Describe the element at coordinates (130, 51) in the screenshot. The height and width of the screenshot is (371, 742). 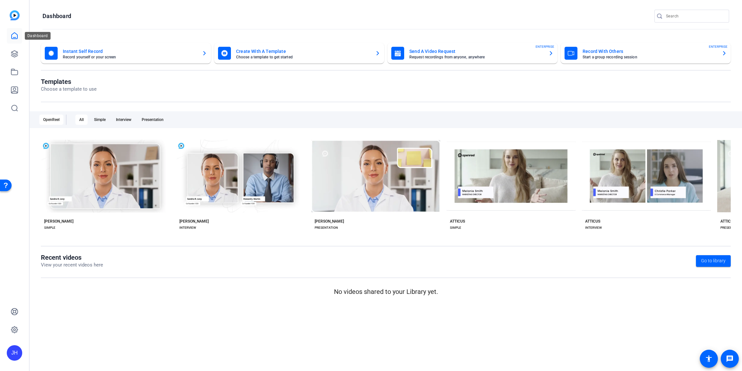
I see `mat-card-title: Instant Self Record` at that location.